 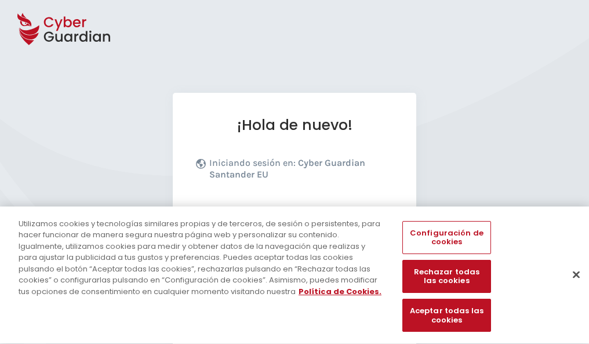 What do you see at coordinates (340, 291) in the screenshot?
I see `a: Más información sobre su privacidad, se abre en una nueva pestaña` at bounding box center [340, 291].